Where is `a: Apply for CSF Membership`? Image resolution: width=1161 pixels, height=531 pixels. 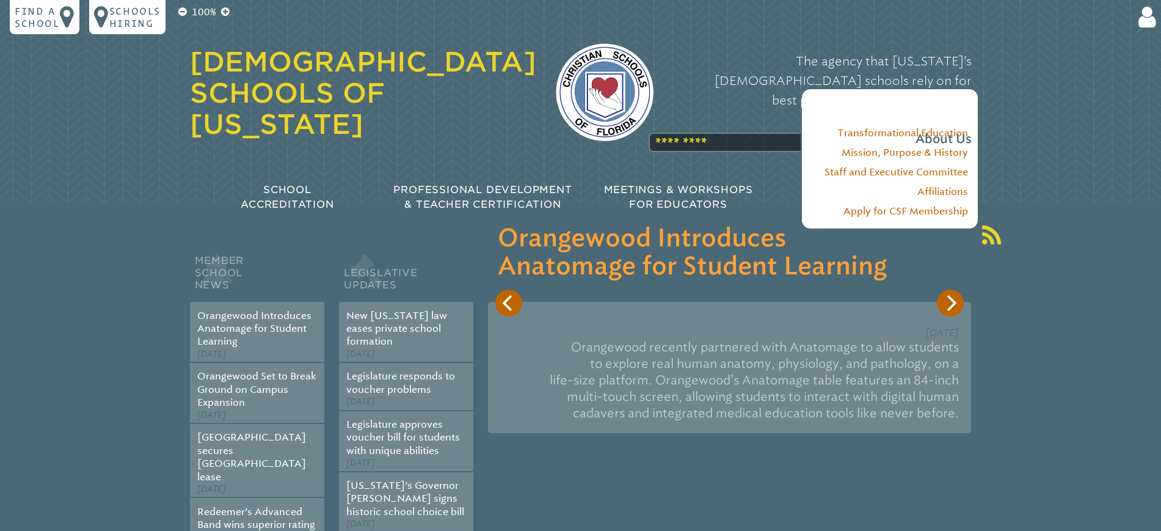 a: Apply for CSF Membership is located at coordinates (906, 211).